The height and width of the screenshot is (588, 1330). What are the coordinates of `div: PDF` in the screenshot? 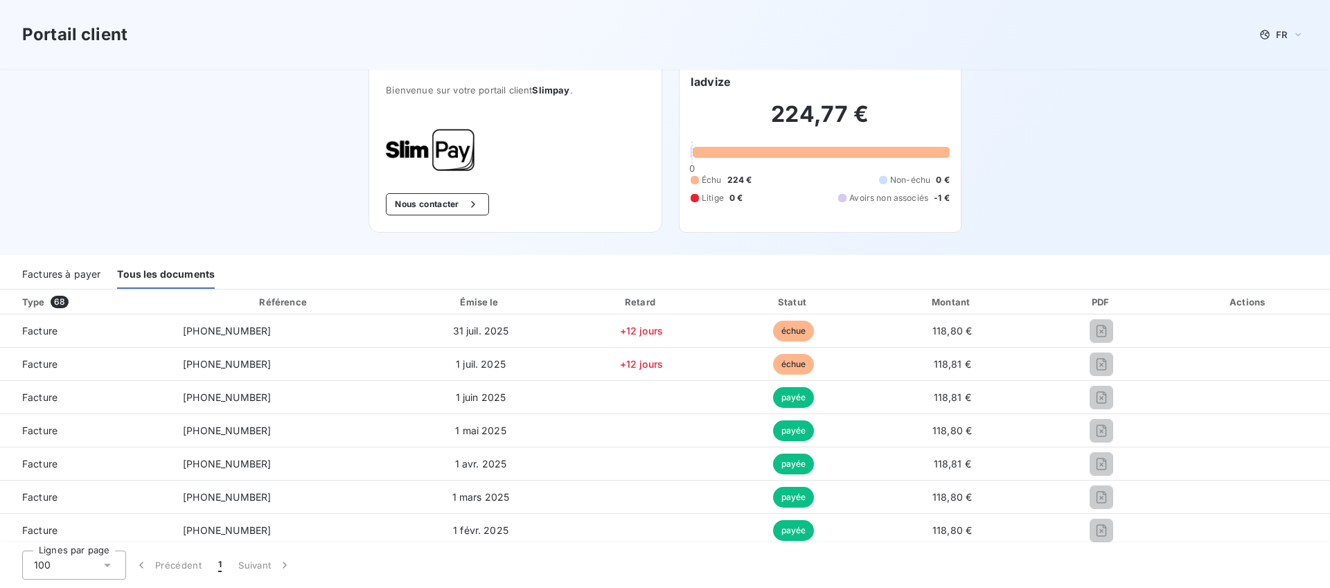 It's located at (1101, 302).